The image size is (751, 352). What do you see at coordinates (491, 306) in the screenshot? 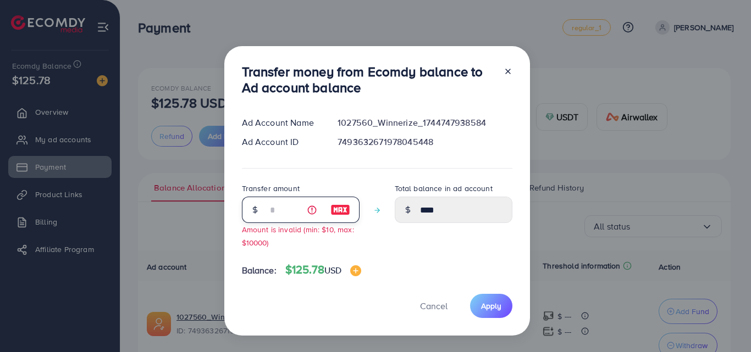
I see `span: Apply` at bounding box center [491, 306].